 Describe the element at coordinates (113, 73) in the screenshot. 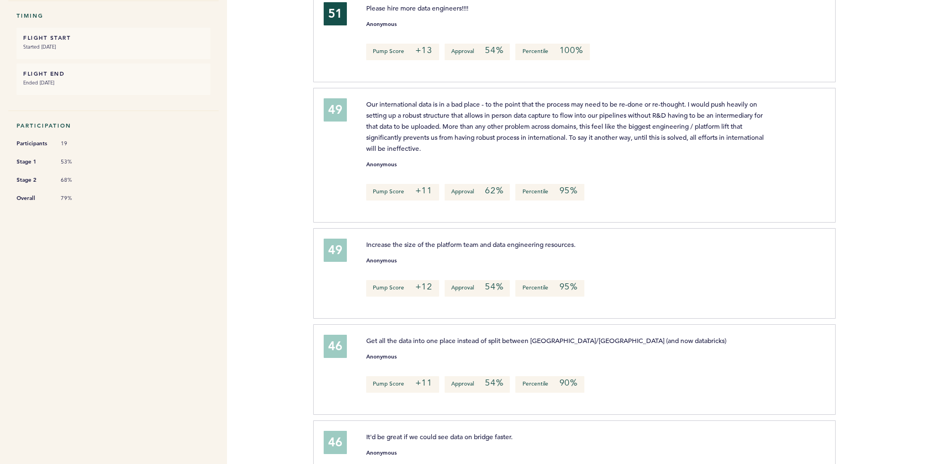

I see `h6: FLIGHT END` at that location.